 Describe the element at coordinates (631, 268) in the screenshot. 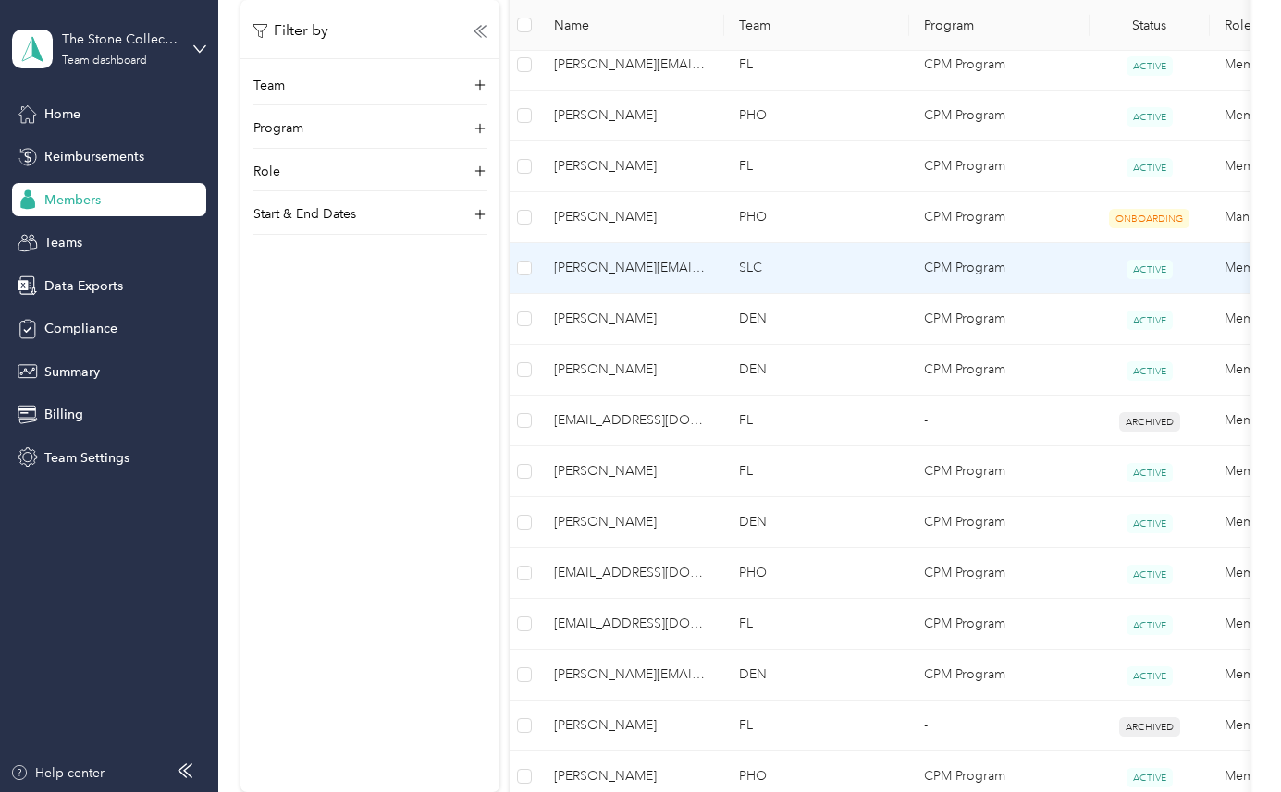

I see `td: blair@thestonecollection.com` at that location.